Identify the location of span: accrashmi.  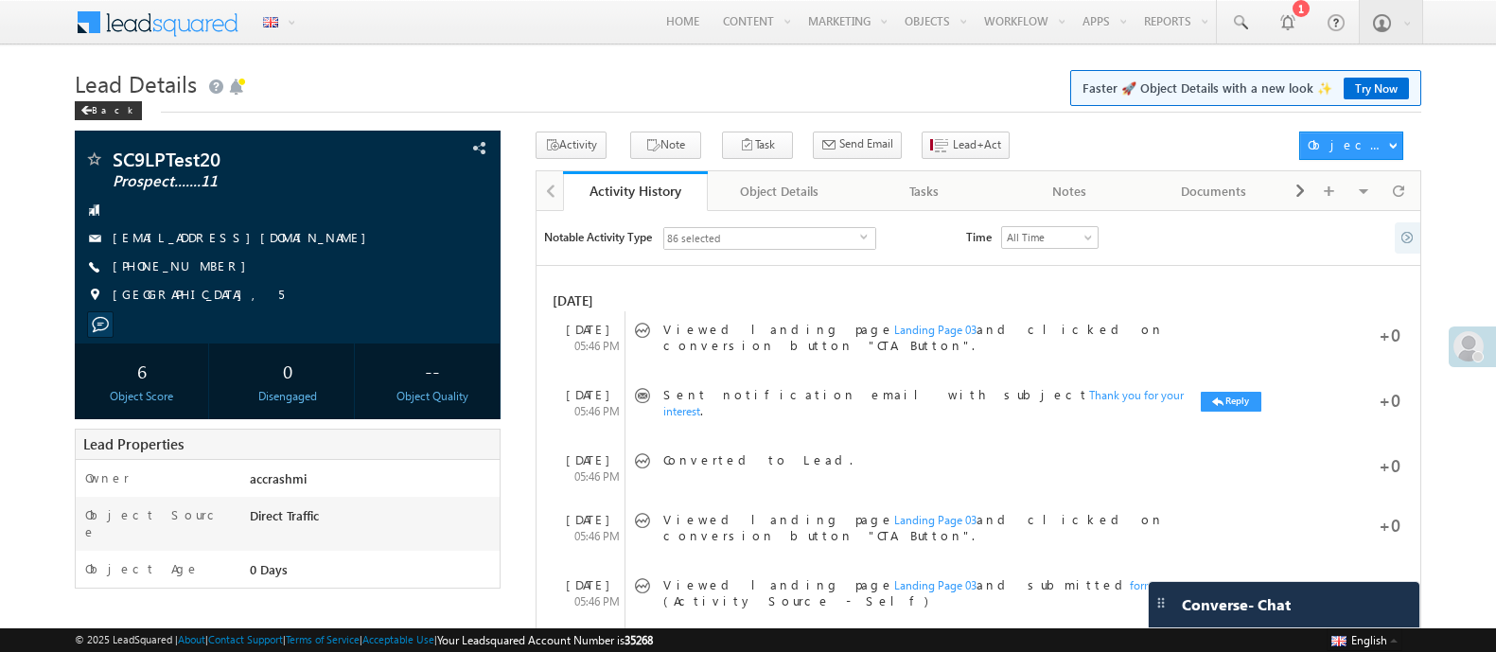
(278, 478).